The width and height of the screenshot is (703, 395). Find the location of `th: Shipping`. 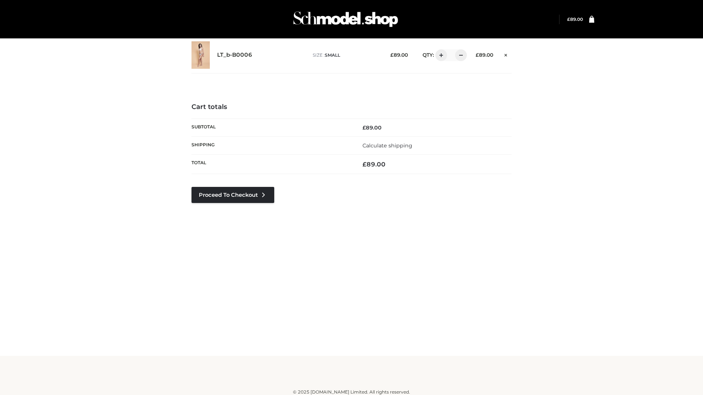

th: Shipping is located at coordinates (271, 145).